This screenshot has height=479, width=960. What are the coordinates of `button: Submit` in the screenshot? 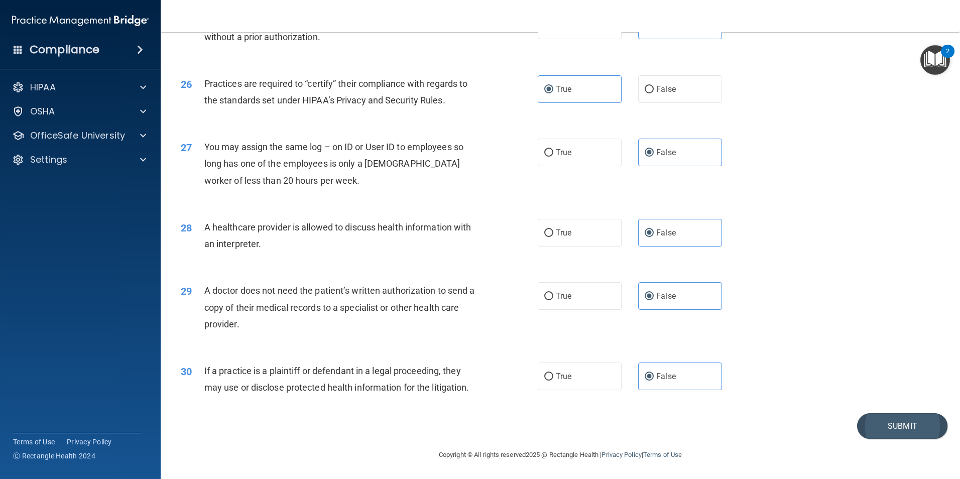 It's located at (902, 426).